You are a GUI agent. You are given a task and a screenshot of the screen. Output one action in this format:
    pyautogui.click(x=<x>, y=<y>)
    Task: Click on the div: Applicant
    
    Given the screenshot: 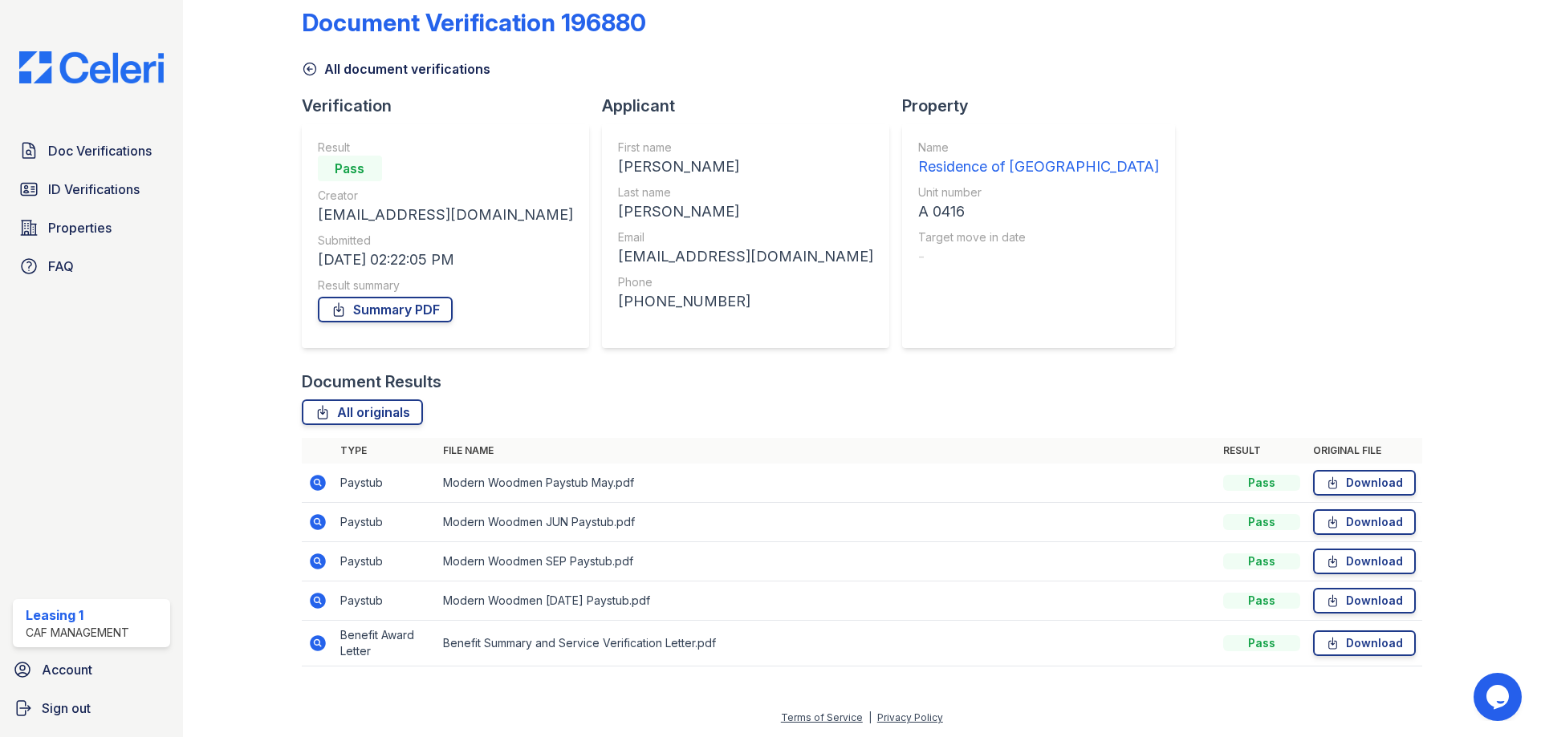 What is the action you would take?
    pyautogui.click(x=752, y=106)
    